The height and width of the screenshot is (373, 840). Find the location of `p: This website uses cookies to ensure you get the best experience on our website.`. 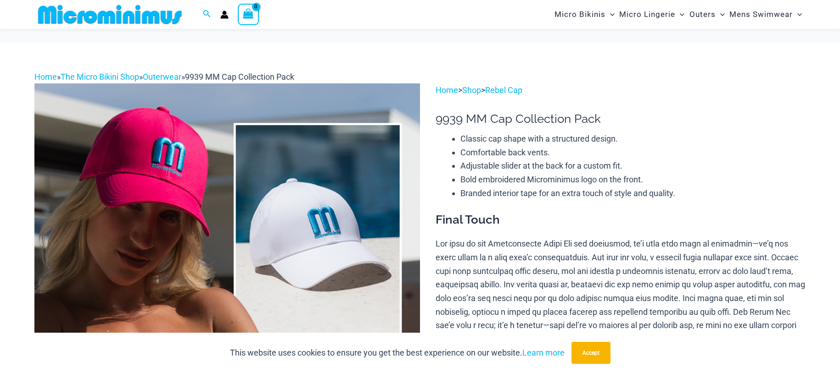

p: This website uses cookies to ensure you get the best experience on our website. is located at coordinates (397, 353).